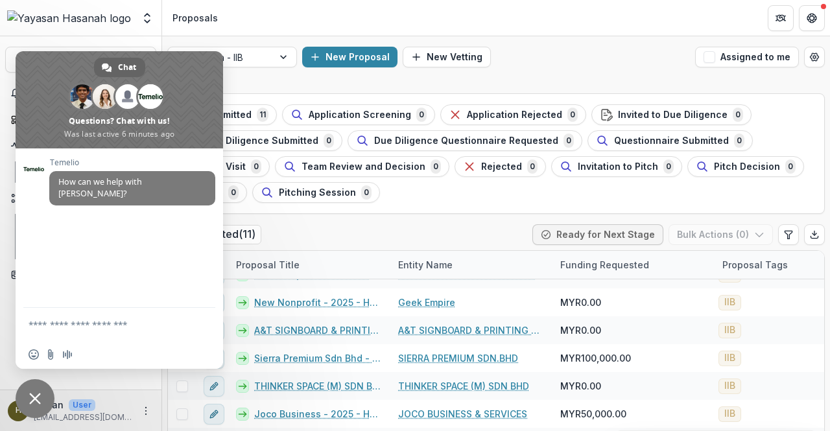  Describe the element at coordinates (747, 167) in the screenshot. I see `span: Pitch Decision` at that location.